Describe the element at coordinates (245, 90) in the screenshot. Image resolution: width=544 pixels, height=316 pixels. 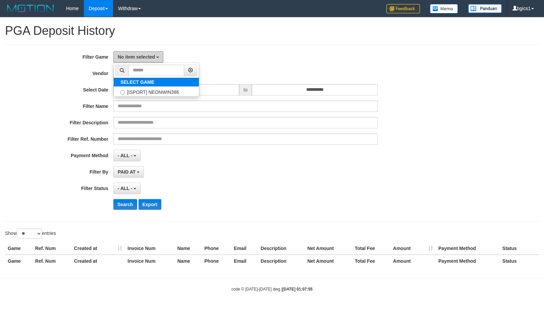
I see `span: to` at that location.